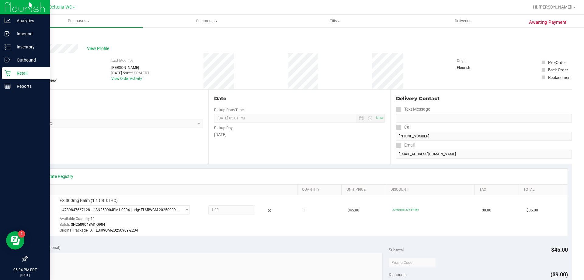  Describe the element at coordinates (229, 110) in the screenshot. I see `label: Pickup Date/Time` at that location.